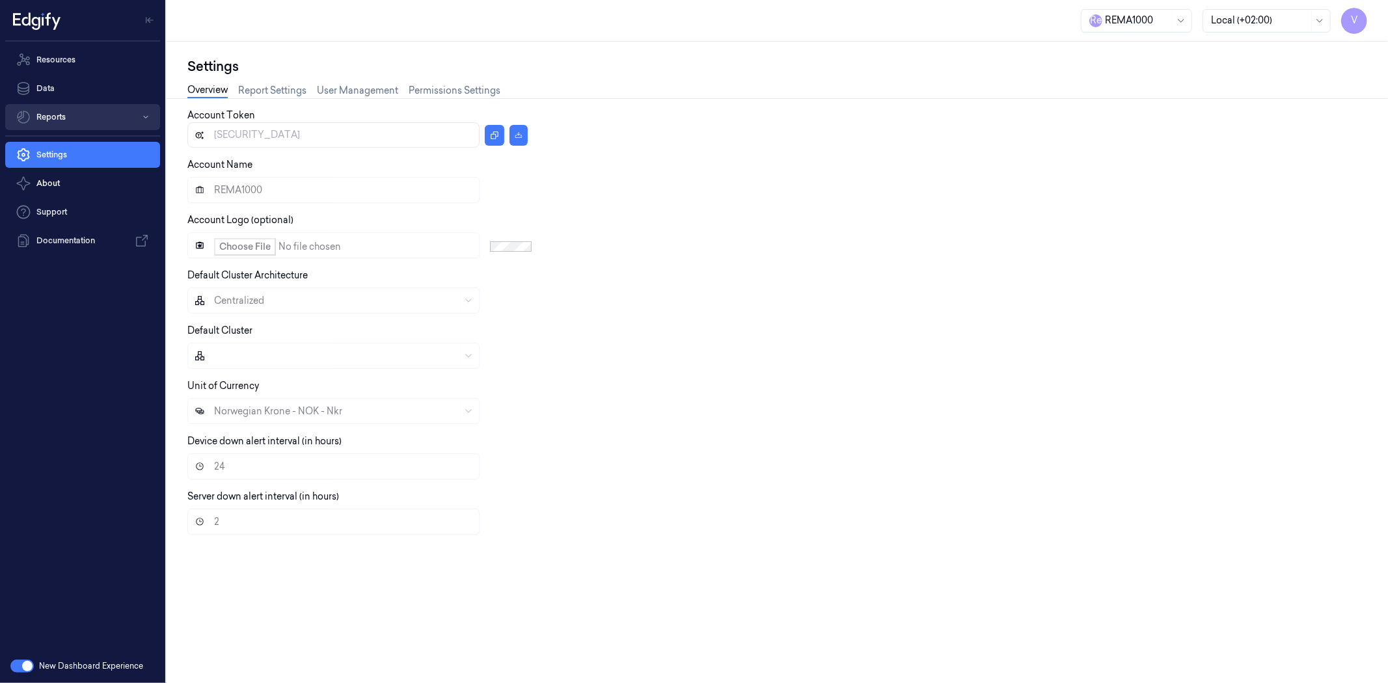 The image size is (1388, 683). Describe the element at coordinates (333, 190) in the screenshot. I see `input: Account Name` at that location.